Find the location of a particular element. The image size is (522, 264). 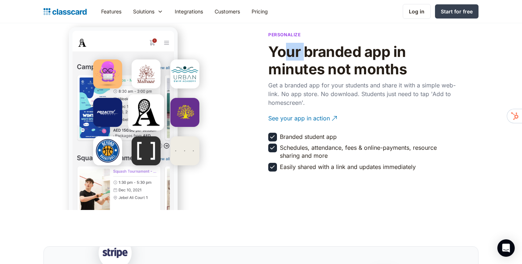

div: Branded student app is located at coordinates (308, 137).